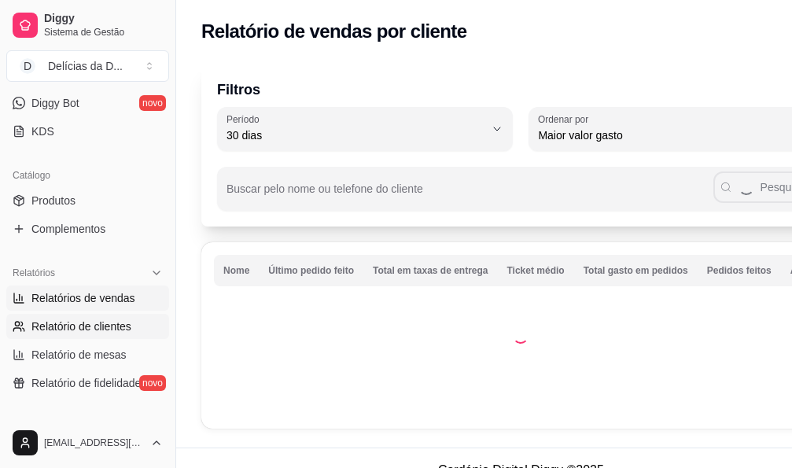 This screenshot has width=792, height=468. I want to click on span: Produtos, so click(54, 201).